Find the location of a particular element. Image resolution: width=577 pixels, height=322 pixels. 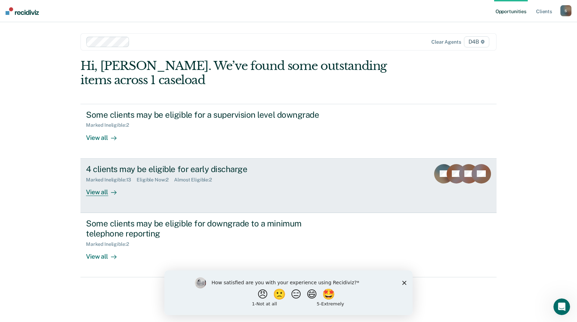

div: Close survey is located at coordinates (240, 12).